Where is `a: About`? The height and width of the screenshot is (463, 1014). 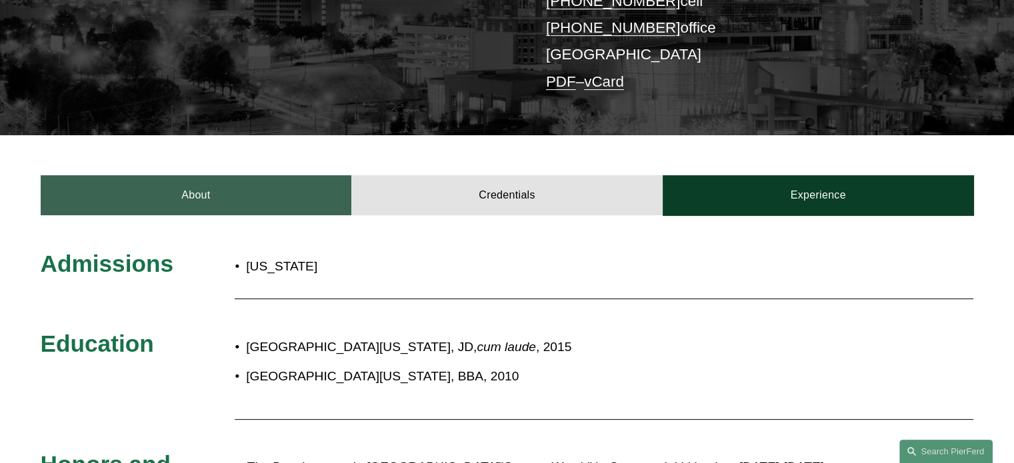
a: About is located at coordinates (196, 195).